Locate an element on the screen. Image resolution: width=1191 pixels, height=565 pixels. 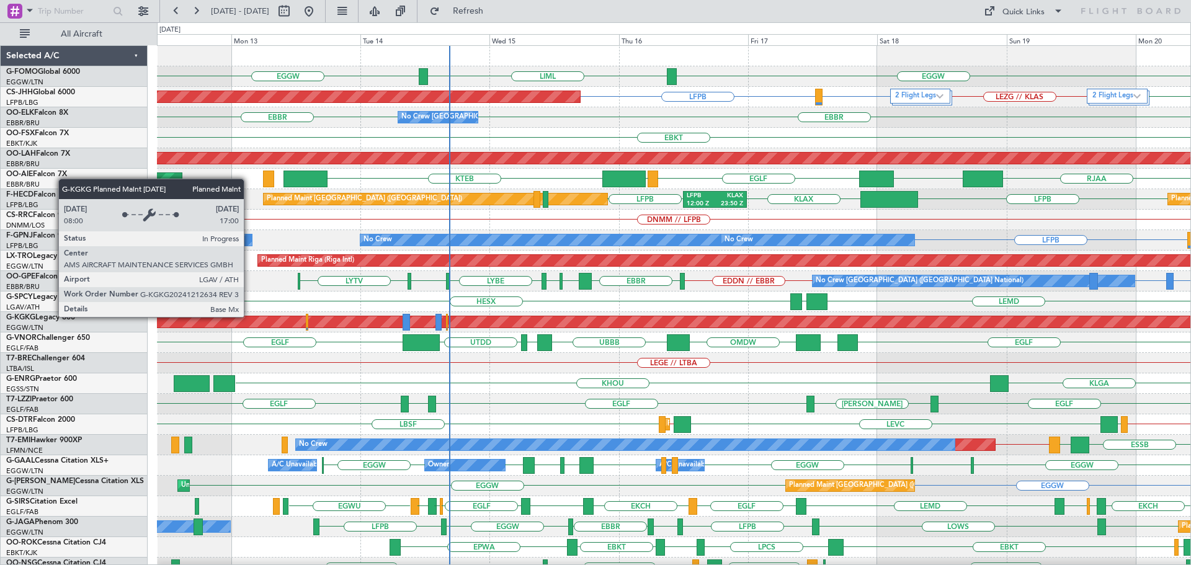
div: Quick Links is located at coordinates (1024, 12).